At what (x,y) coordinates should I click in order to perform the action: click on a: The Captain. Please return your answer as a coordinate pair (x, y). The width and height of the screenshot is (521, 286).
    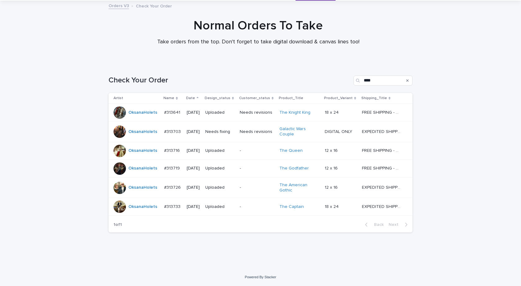
    Looking at the image, I should click on (291, 207).